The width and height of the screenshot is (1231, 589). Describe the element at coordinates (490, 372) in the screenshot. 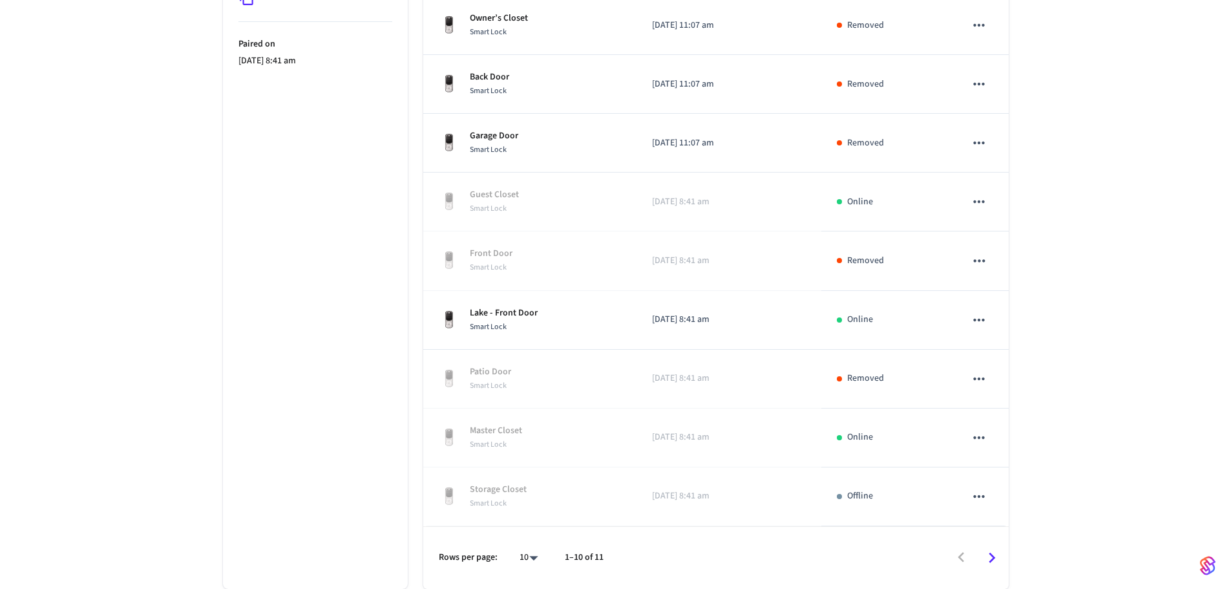

I see `p: Patio Door` at that location.